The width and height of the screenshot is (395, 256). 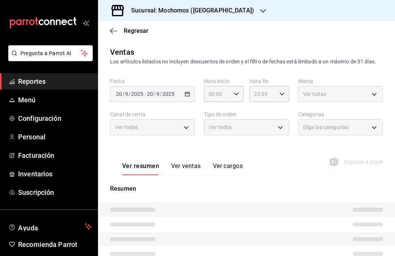 What do you see at coordinates (55, 192) in the screenshot?
I see `span: Suscripción` at bounding box center [55, 192].